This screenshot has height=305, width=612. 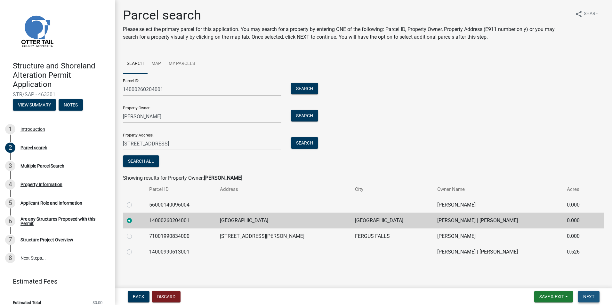 What do you see at coordinates (346, 15) in the screenshot?
I see `h1: Parcel search` at bounding box center [346, 15].